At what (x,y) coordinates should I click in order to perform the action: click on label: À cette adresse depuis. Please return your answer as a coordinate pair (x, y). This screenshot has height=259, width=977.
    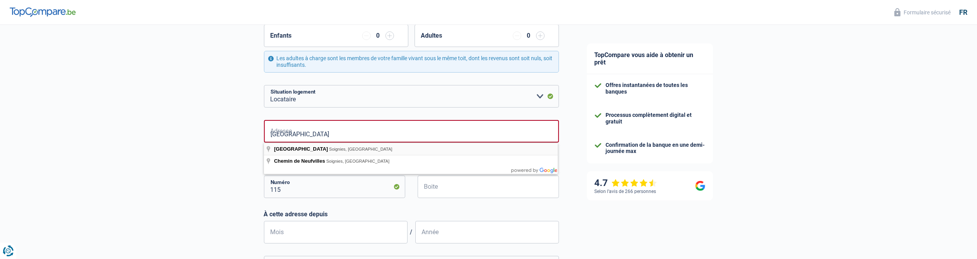
    Looking at the image, I should click on (411, 214).